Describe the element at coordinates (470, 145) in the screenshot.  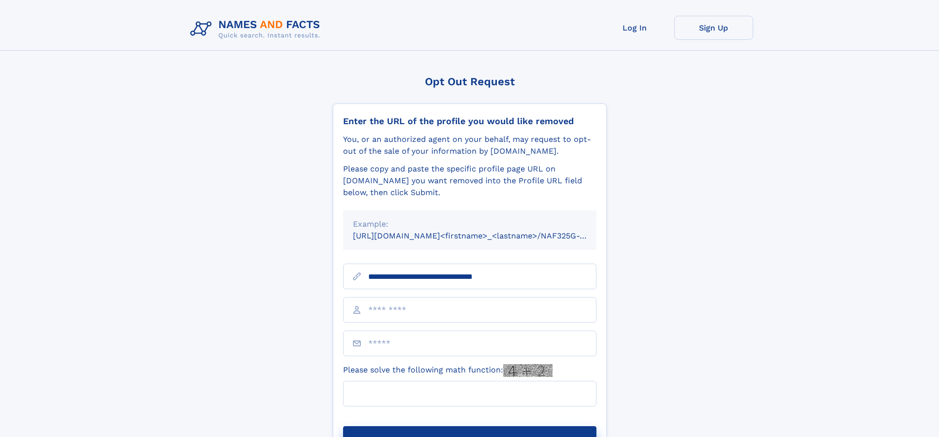
I see `div: You, or an authorized agent on your behalf, may request to opt-out of the sale of your informatio...` at that location.